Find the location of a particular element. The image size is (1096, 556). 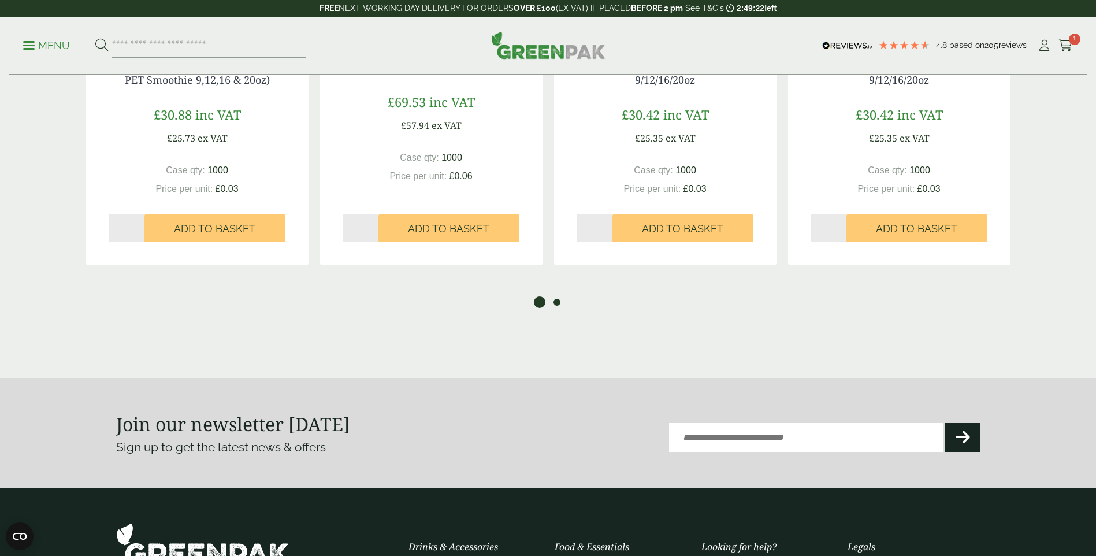

i: Cart is located at coordinates (1066, 46).